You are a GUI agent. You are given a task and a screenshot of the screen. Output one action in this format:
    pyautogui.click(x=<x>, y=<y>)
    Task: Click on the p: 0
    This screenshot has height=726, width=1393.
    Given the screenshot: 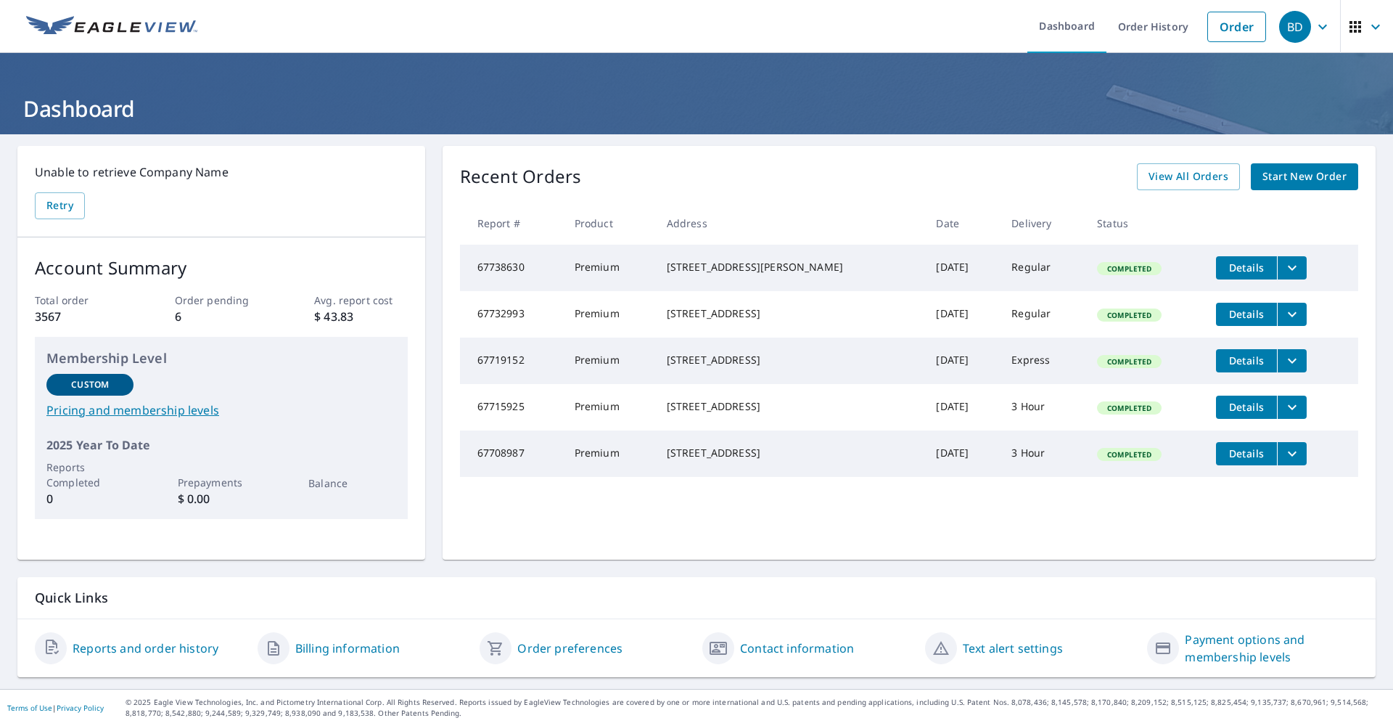 What is the action you would take?
    pyautogui.click(x=90, y=498)
    